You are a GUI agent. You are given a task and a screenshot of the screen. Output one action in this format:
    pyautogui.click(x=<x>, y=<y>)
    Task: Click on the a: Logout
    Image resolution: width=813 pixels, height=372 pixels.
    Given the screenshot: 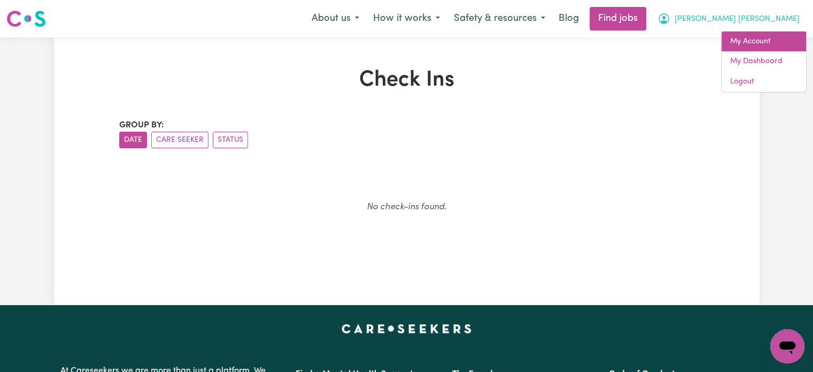 What is the action you would take?
    pyautogui.click(x=764, y=82)
    